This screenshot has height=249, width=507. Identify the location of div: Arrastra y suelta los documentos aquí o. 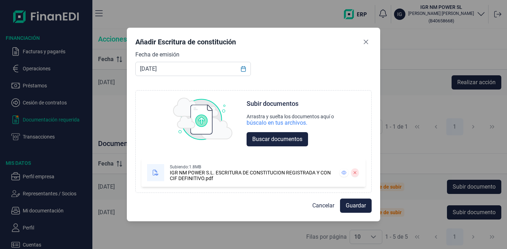
(290, 117).